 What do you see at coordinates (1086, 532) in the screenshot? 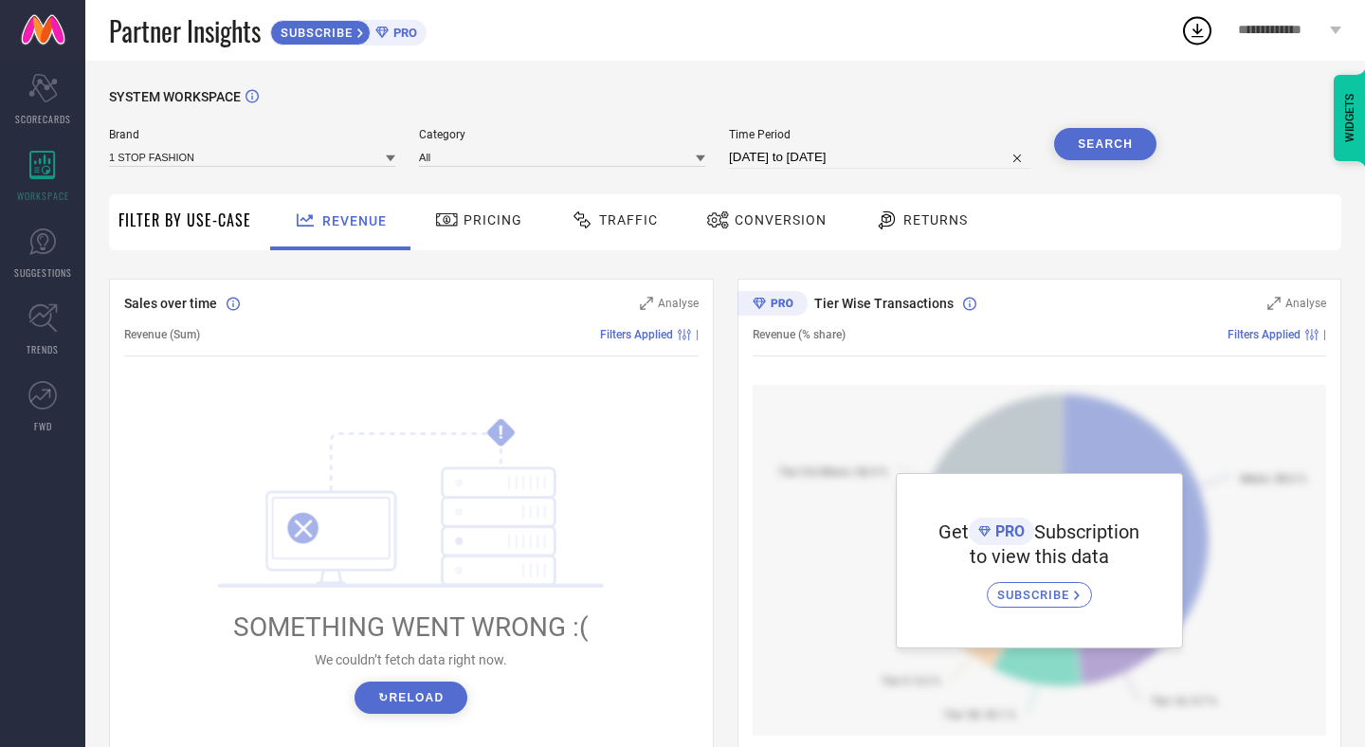
I see `span: Subscription` at bounding box center [1086, 532].